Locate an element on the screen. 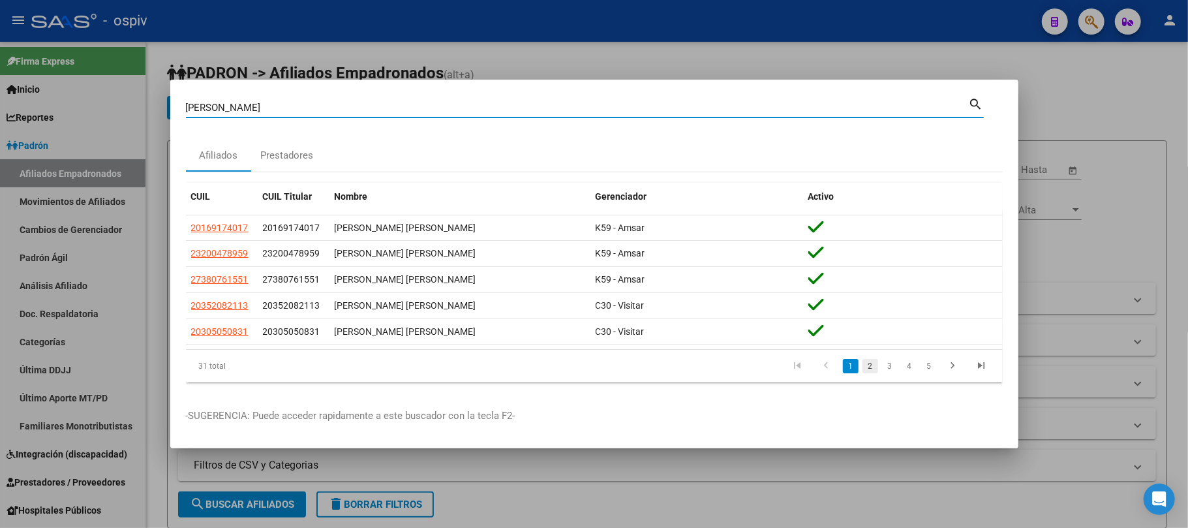  mat-icon: search is located at coordinates (976, 103).